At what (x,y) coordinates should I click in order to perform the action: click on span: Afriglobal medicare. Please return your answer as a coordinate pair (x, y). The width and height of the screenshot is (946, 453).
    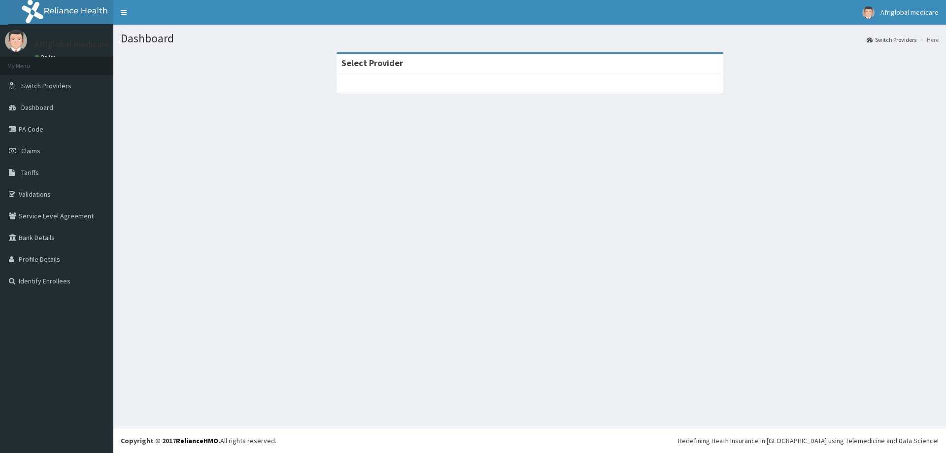
    Looking at the image, I should click on (910, 12).